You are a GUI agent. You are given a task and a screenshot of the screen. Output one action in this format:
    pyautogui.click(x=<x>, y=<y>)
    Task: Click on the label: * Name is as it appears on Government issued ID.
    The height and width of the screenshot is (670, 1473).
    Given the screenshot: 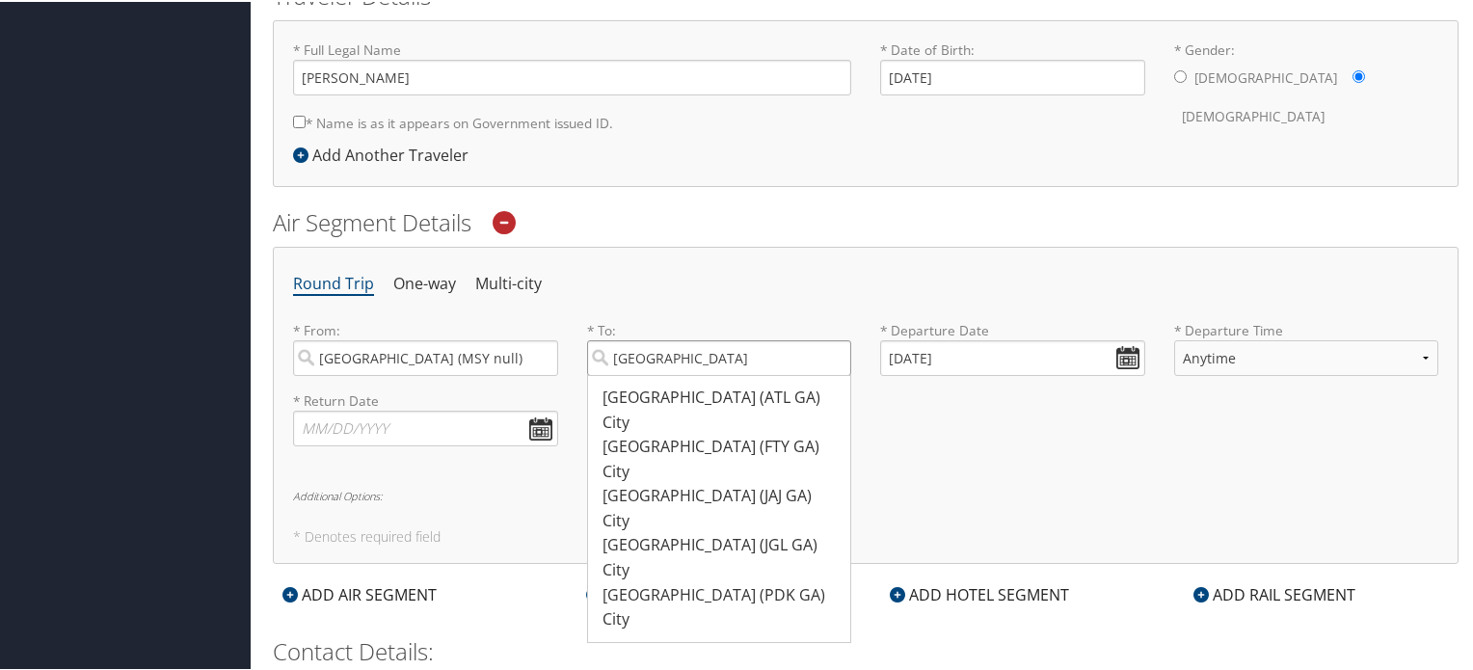 What is the action you would take?
    pyautogui.click(x=453, y=120)
    